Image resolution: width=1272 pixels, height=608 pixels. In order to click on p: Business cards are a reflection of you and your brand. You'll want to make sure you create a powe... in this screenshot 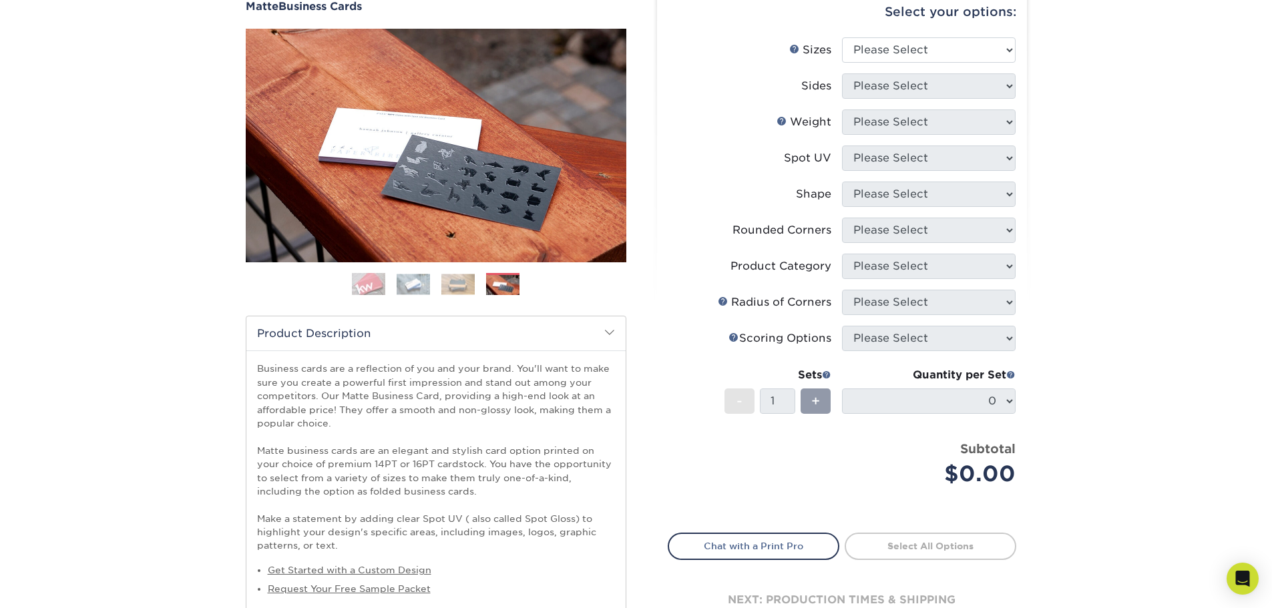, I will do `click(436, 457)`.